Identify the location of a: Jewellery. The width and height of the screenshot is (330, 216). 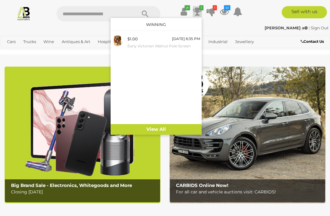
(245, 42).